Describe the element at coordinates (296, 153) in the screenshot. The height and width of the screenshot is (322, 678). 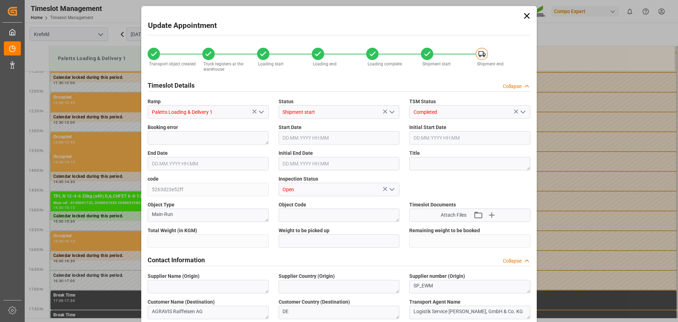
I see `span: Initial End Date` at that location.